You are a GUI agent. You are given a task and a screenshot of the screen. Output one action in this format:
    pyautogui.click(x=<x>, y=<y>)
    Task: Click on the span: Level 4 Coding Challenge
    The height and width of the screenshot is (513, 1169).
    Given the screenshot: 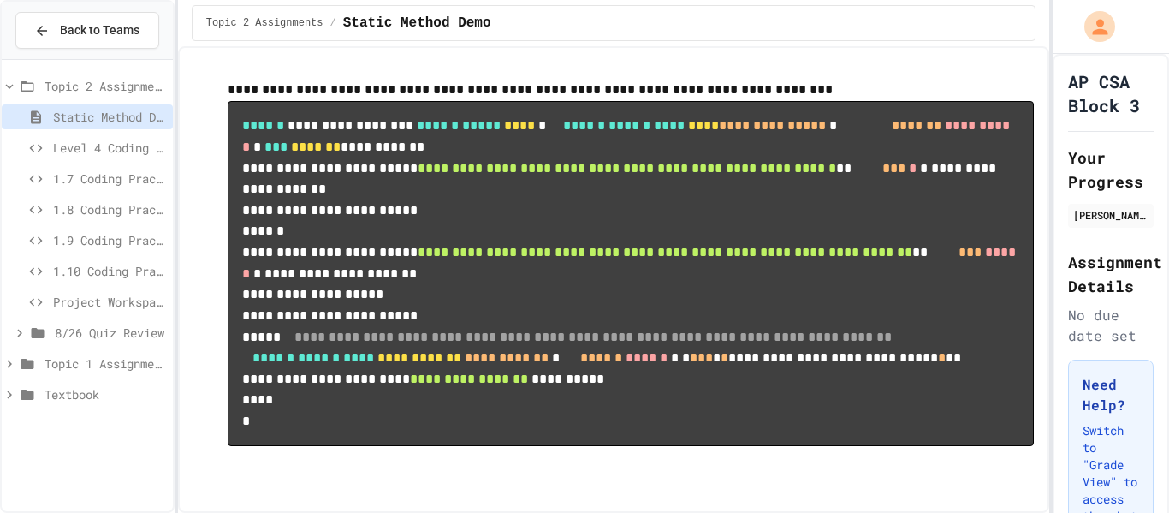 What is the action you would take?
    pyautogui.click(x=110, y=147)
    